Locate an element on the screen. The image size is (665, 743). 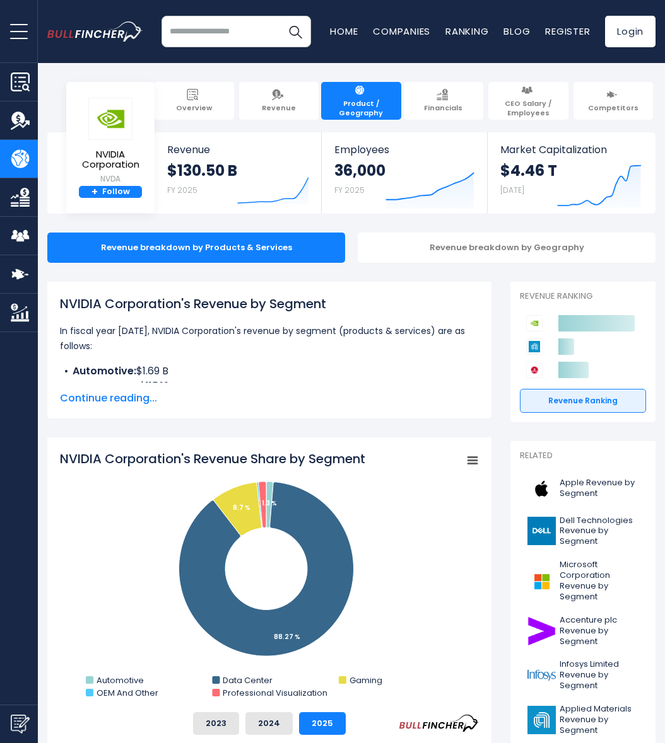
div: Revenue breakdown by Products & Services is located at coordinates (196, 248).